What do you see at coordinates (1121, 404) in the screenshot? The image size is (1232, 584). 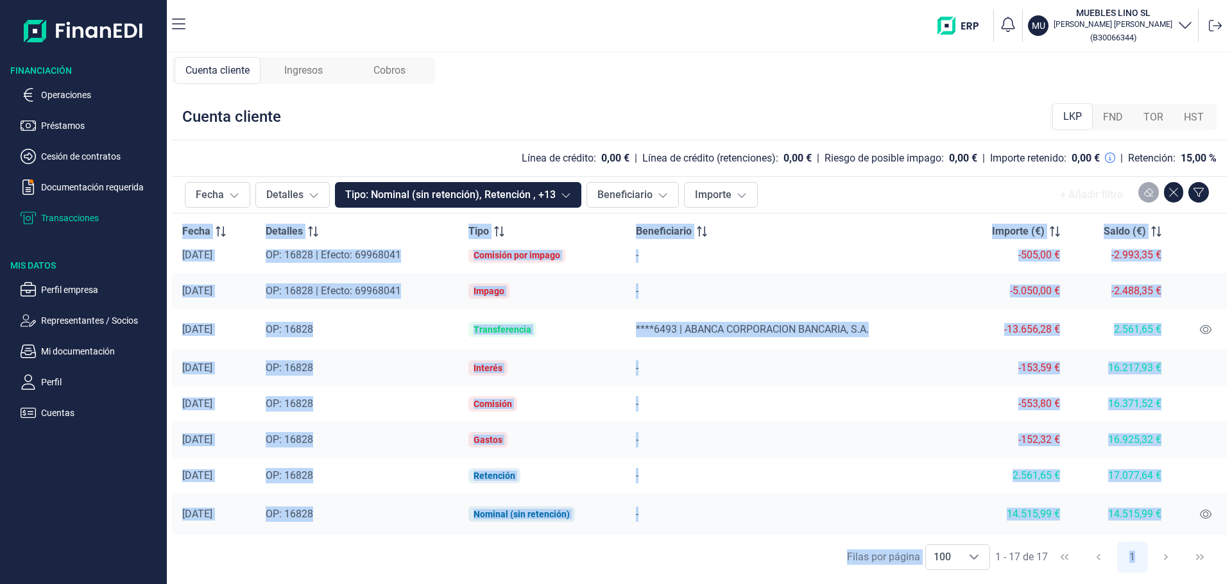 I see `div: 16.371,52 €` at bounding box center [1121, 404].